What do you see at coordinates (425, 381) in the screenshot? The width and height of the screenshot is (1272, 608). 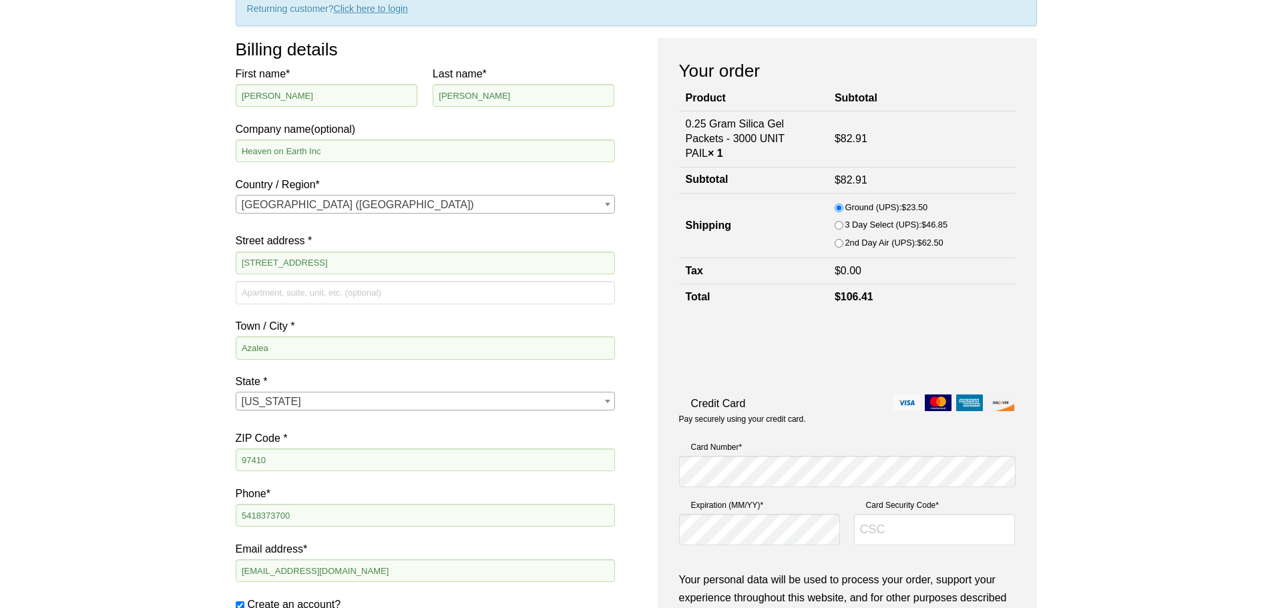 I see `label: State` at bounding box center [425, 381].